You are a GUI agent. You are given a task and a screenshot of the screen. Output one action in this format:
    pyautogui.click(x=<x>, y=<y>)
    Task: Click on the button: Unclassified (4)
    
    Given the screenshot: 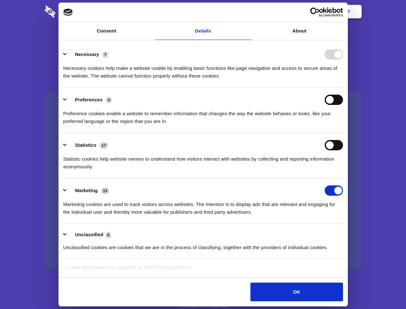 What is the action you would take?
    pyautogui.click(x=89, y=235)
    